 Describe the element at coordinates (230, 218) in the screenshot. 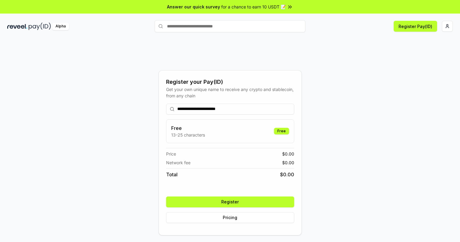

I see `button: Pricing` at that location.